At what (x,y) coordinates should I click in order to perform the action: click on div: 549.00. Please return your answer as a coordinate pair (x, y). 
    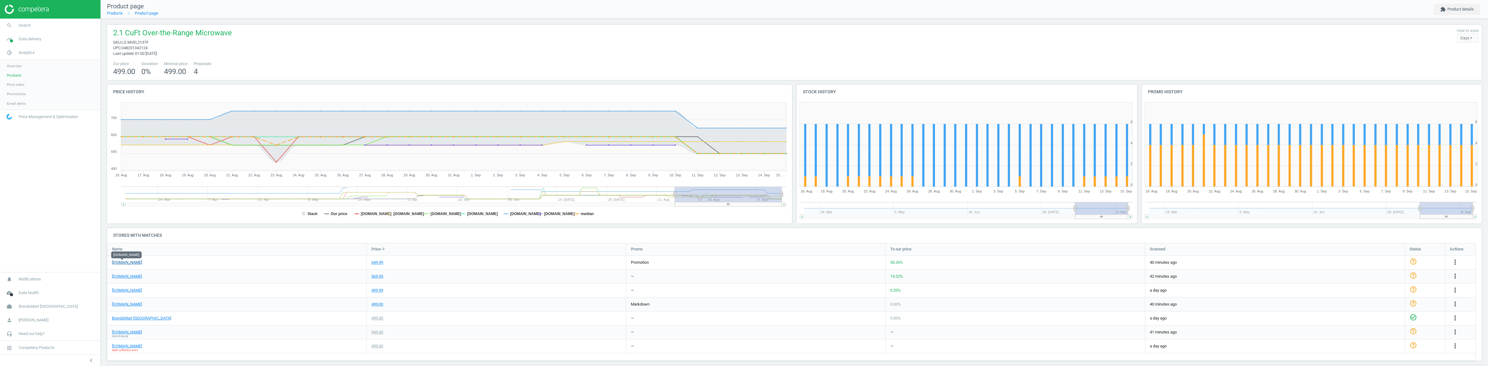
    Looking at the image, I should click on (377, 332).